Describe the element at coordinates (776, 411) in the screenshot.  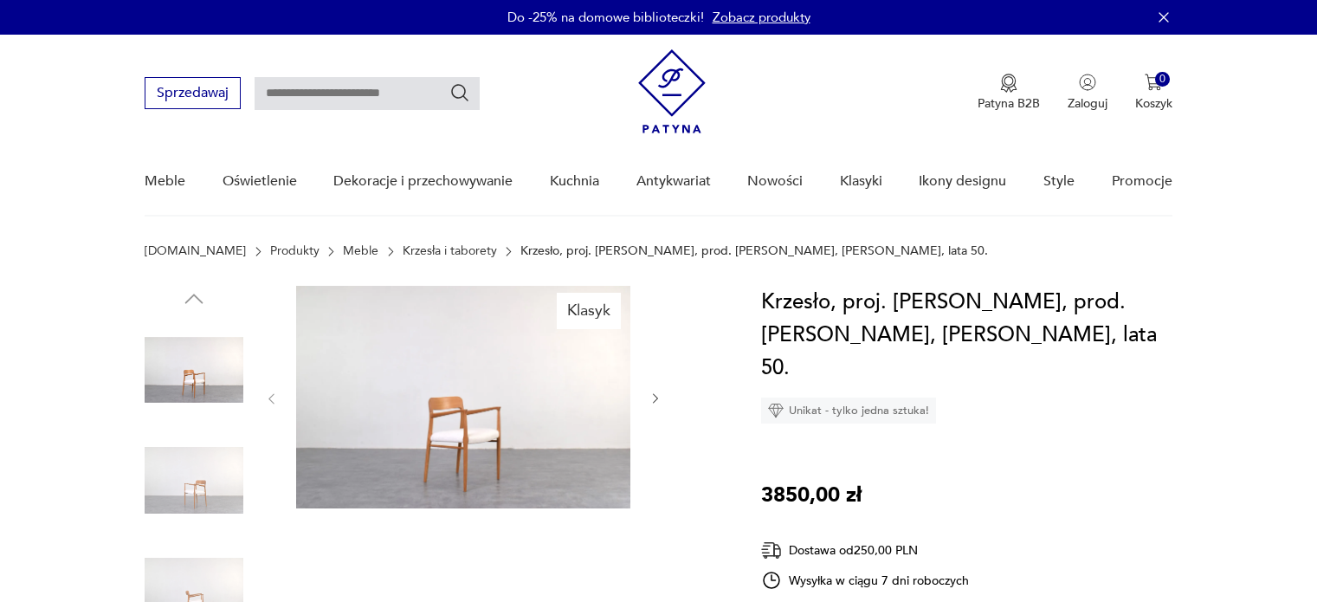
I see `img: Ikona diamentu` at that location.